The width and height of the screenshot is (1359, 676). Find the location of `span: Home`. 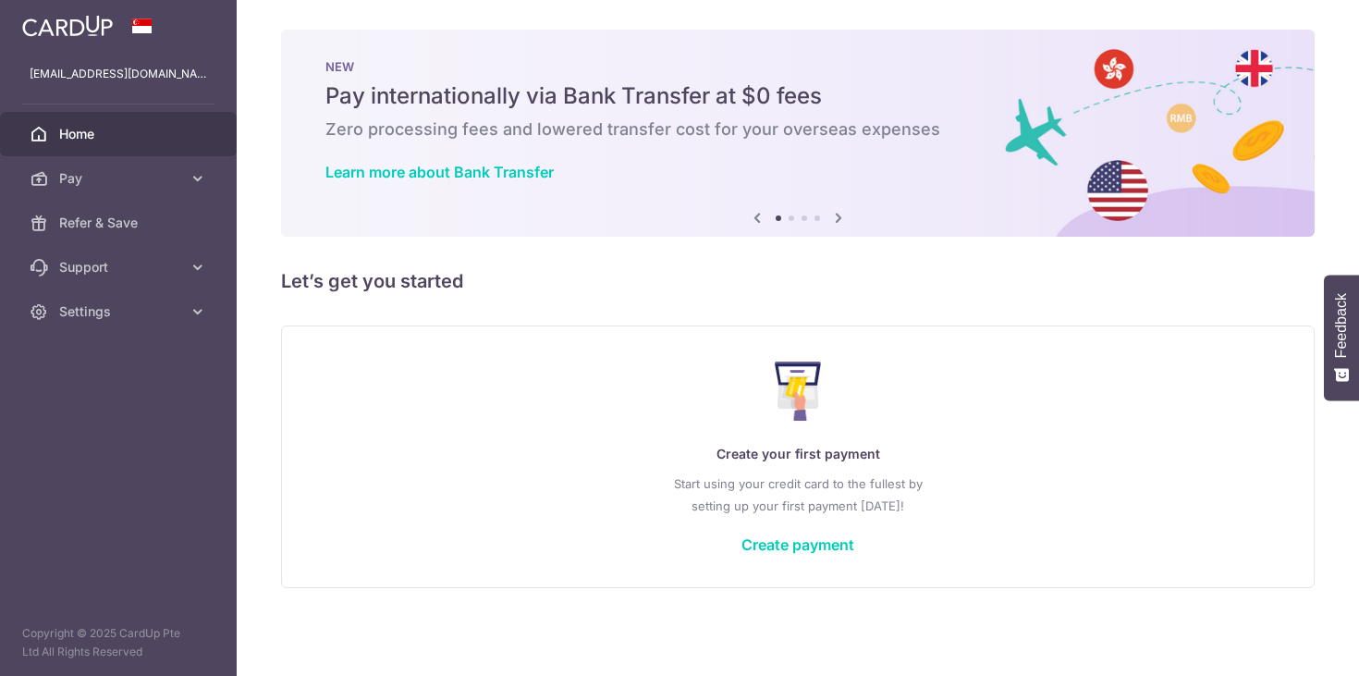

span: Home is located at coordinates (120, 134).